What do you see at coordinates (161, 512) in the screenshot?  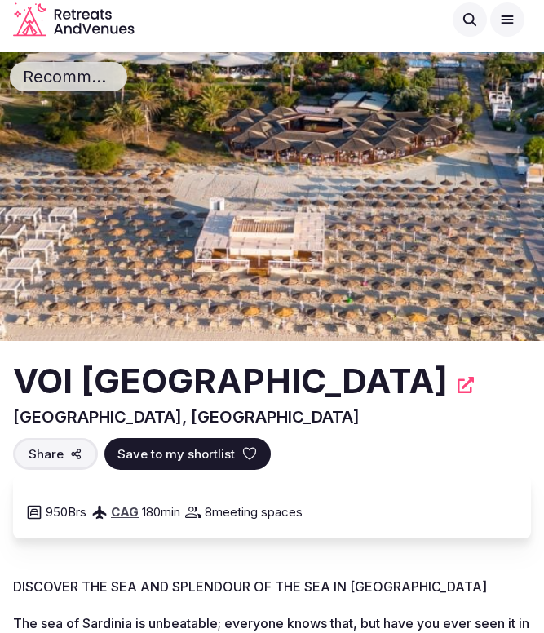 I see `span: 180 min` at bounding box center [161, 512].